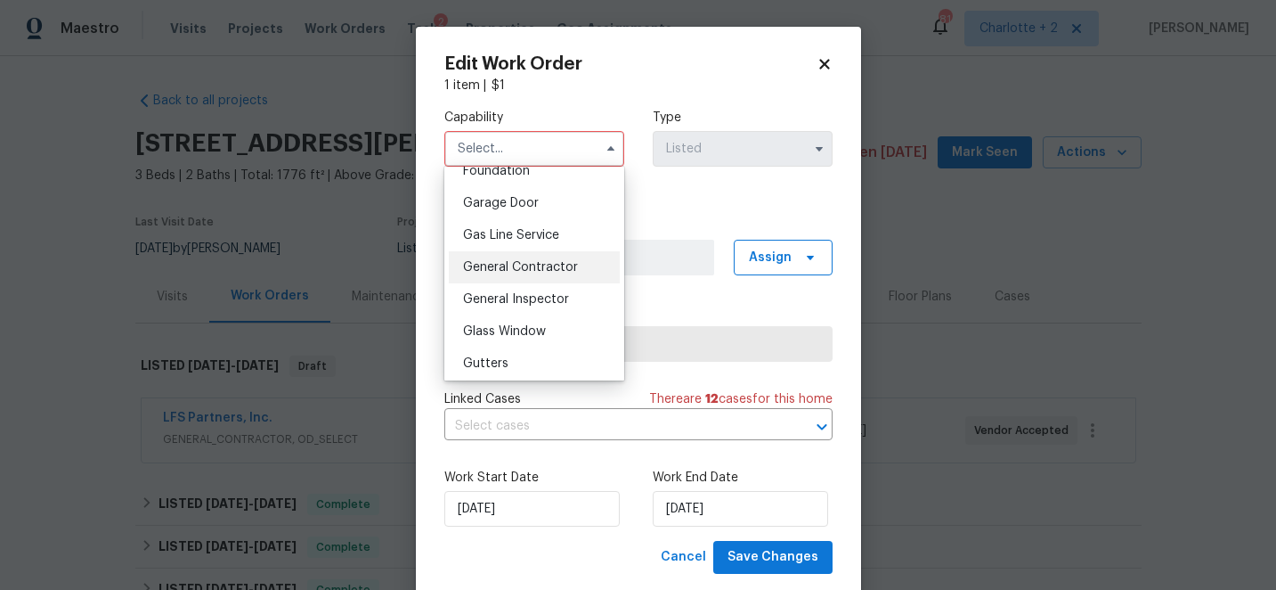 This screenshot has width=1276, height=590. I want to click on span: Gutters, so click(485, 363).